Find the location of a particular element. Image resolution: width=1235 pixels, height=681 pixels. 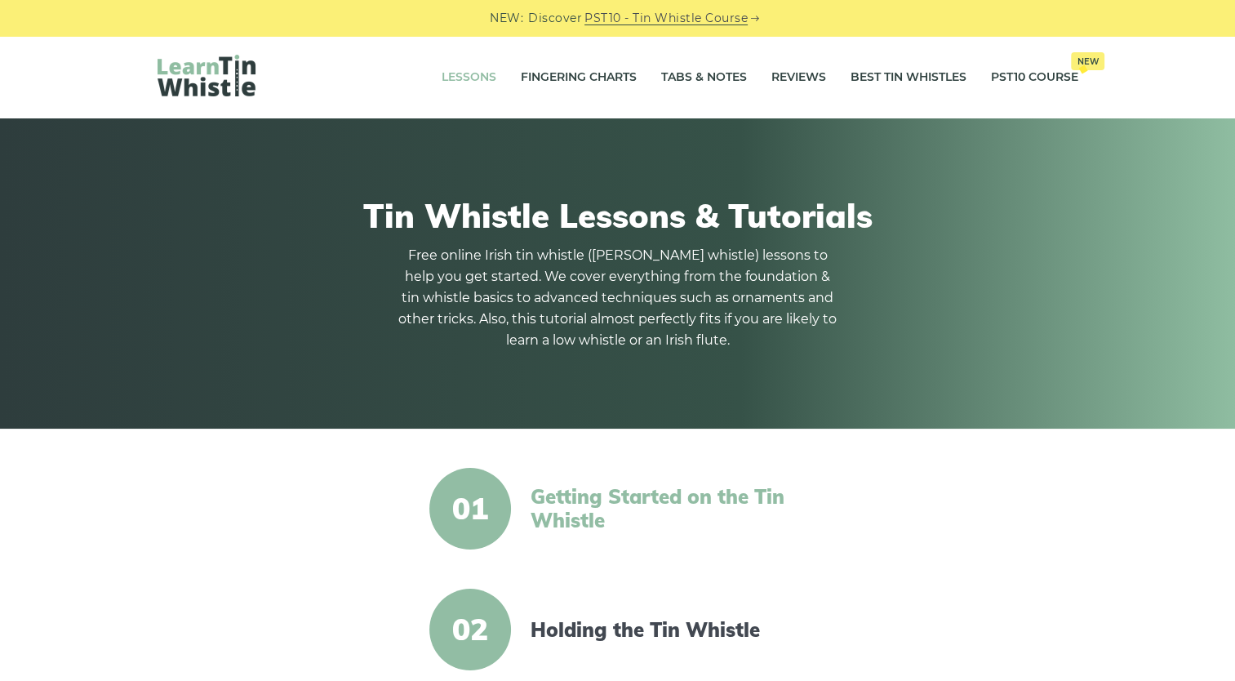

h1: Tin Whistle Lessons & Tutorials is located at coordinates (618, 215).